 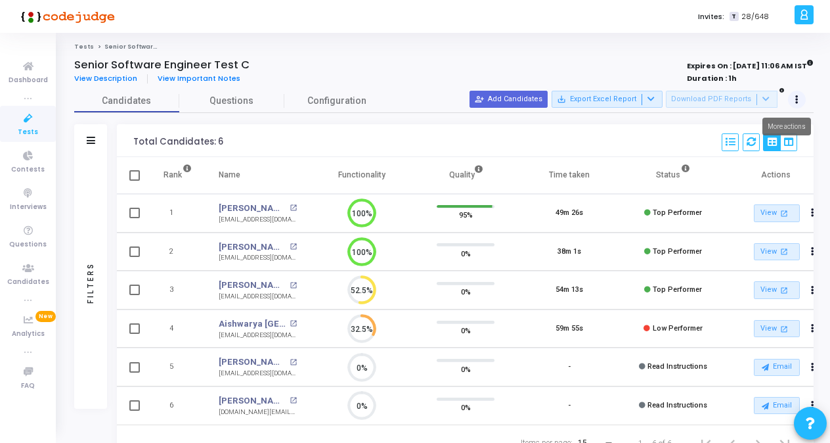 What do you see at coordinates (569, 175) in the screenshot?
I see `div: Time taken` at bounding box center [569, 175].